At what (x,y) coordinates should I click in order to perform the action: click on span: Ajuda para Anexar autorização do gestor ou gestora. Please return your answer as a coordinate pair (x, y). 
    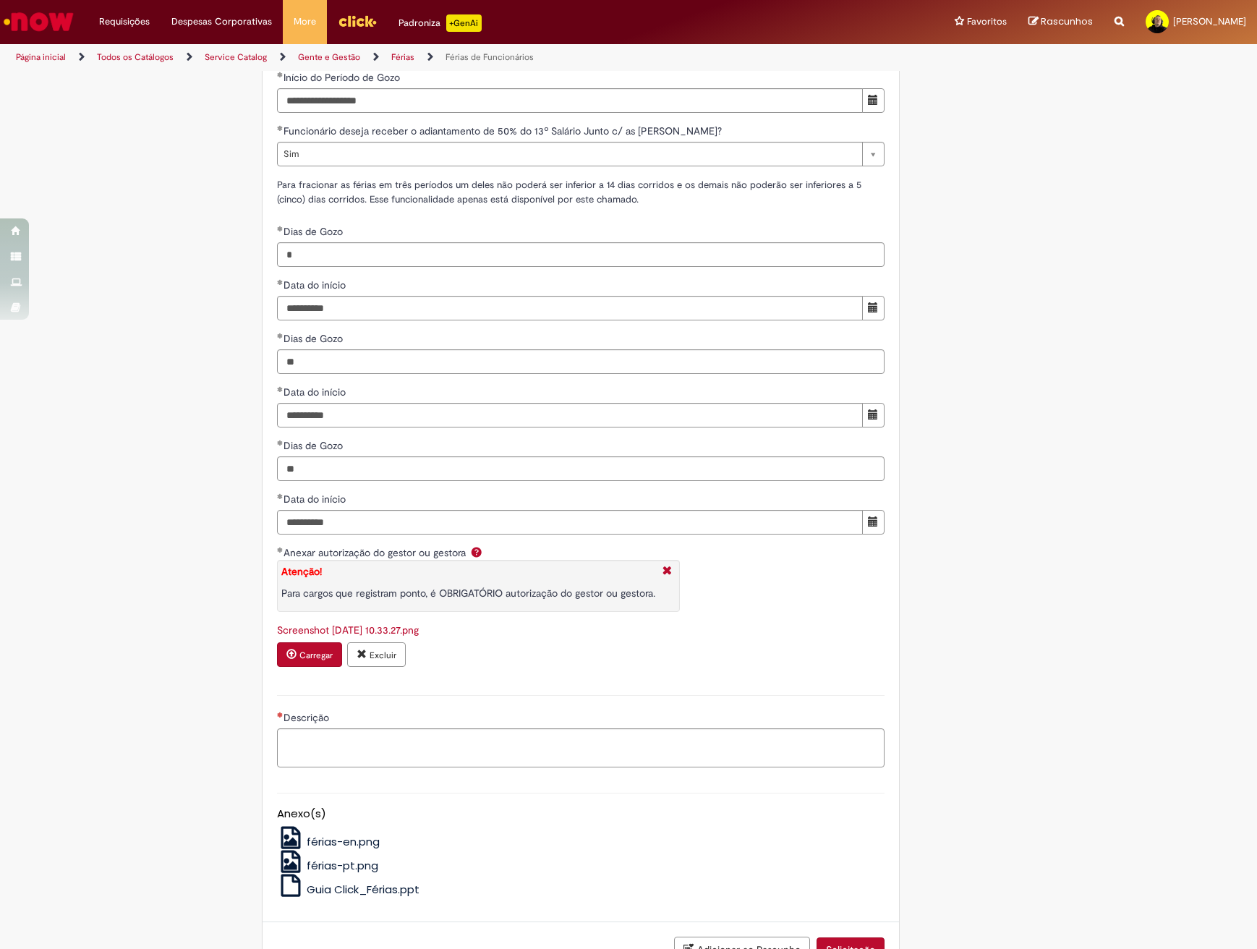
    Looking at the image, I should click on (477, 552).